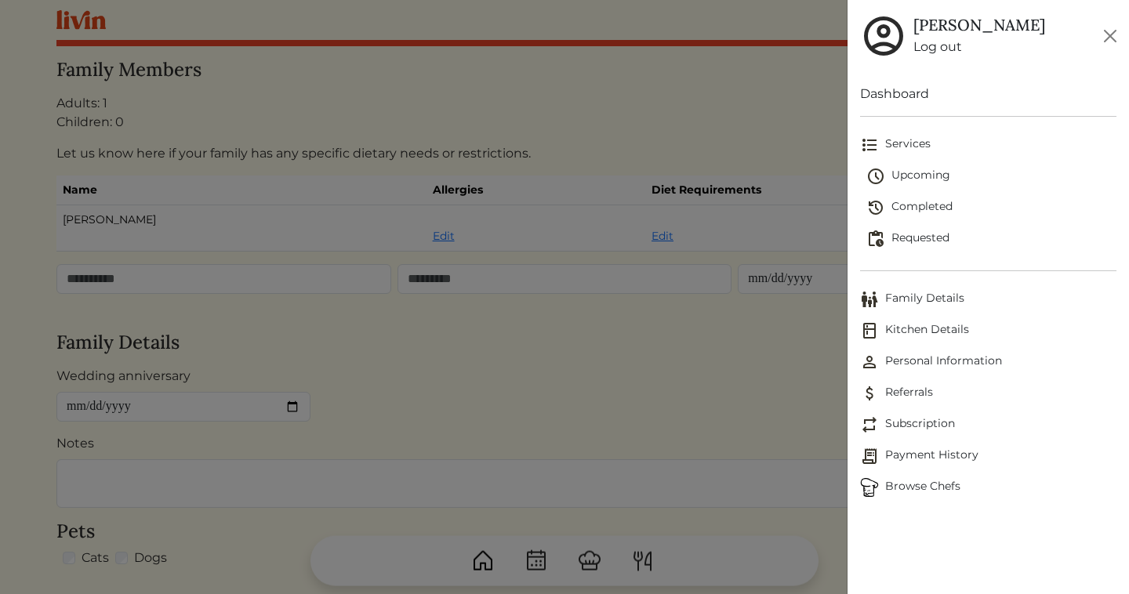  What do you see at coordinates (883, 36) in the screenshot?
I see `img: user_account-e6e16d2ec92f44fc35f99ef0dc9cddf60790bfa021a6ecb1c896eb5d2907b31c.svg` at bounding box center [883, 36].